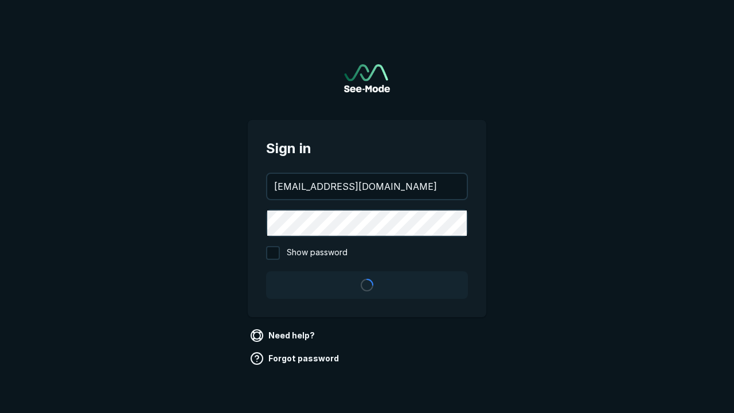  I want to click on a: Go to sign in, so click(367, 78).